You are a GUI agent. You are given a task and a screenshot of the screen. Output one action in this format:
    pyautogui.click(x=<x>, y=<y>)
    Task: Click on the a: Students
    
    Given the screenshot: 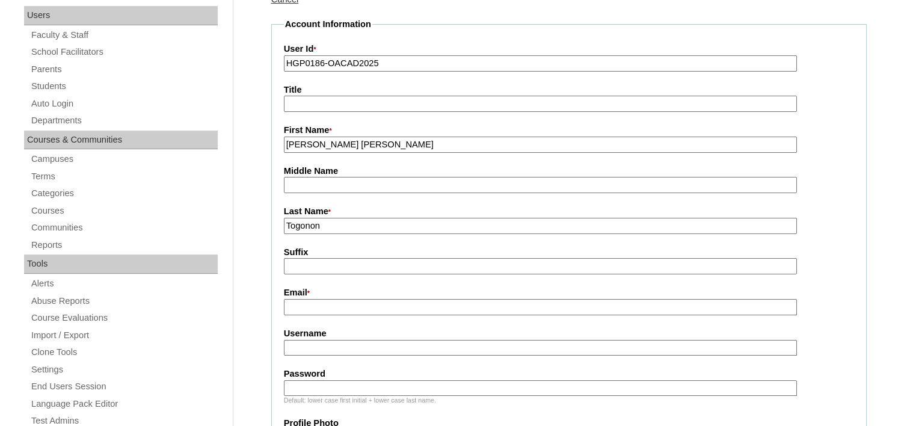 What is the action you would take?
    pyautogui.click(x=124, y=86)
    